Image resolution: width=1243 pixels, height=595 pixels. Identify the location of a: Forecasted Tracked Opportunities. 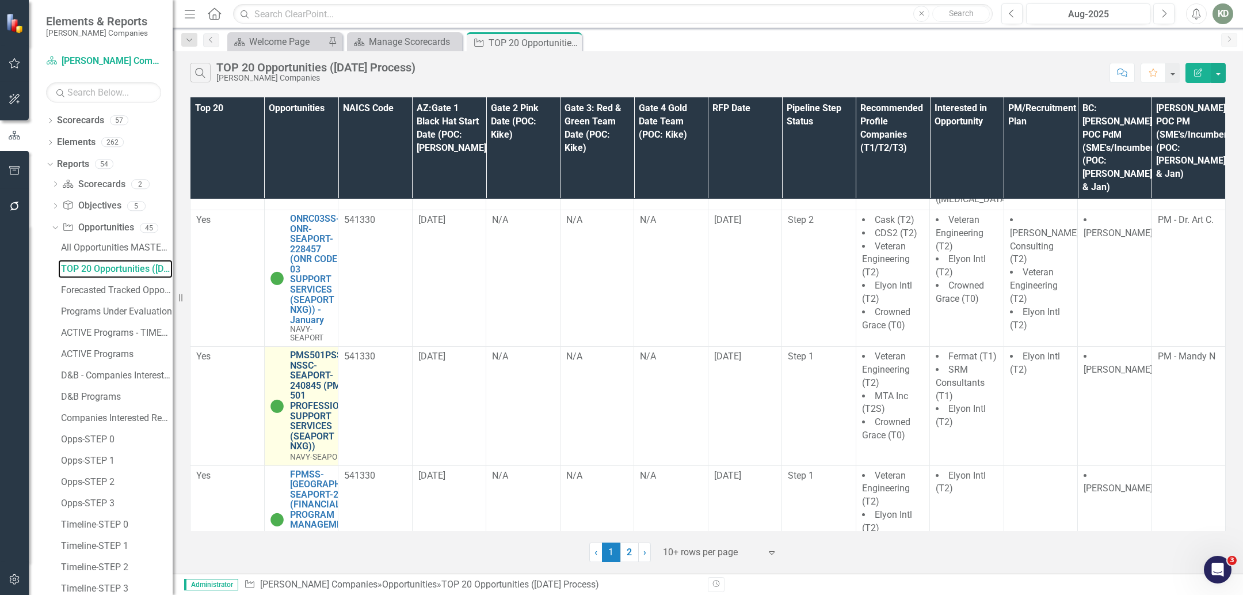
(115, 290).